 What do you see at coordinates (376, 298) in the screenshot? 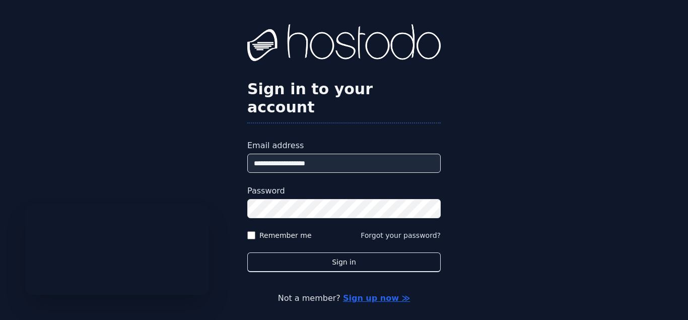
I see `a: Sign up now ≫` at bounding box center [376, 298].